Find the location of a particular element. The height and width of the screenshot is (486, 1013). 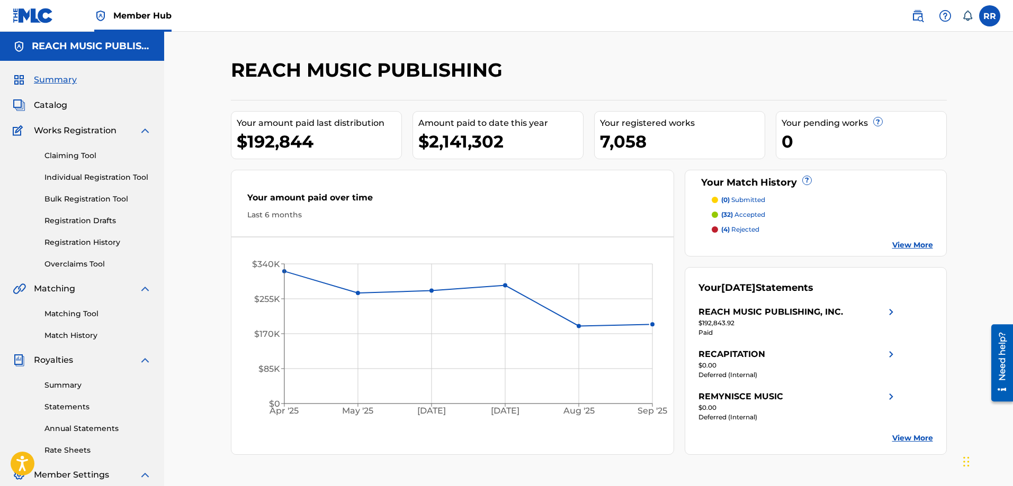

a: REACH MUSIC PUBLISHING, INC.right chevron icon$192,843.92Paid is located at coordinates (798, 322).